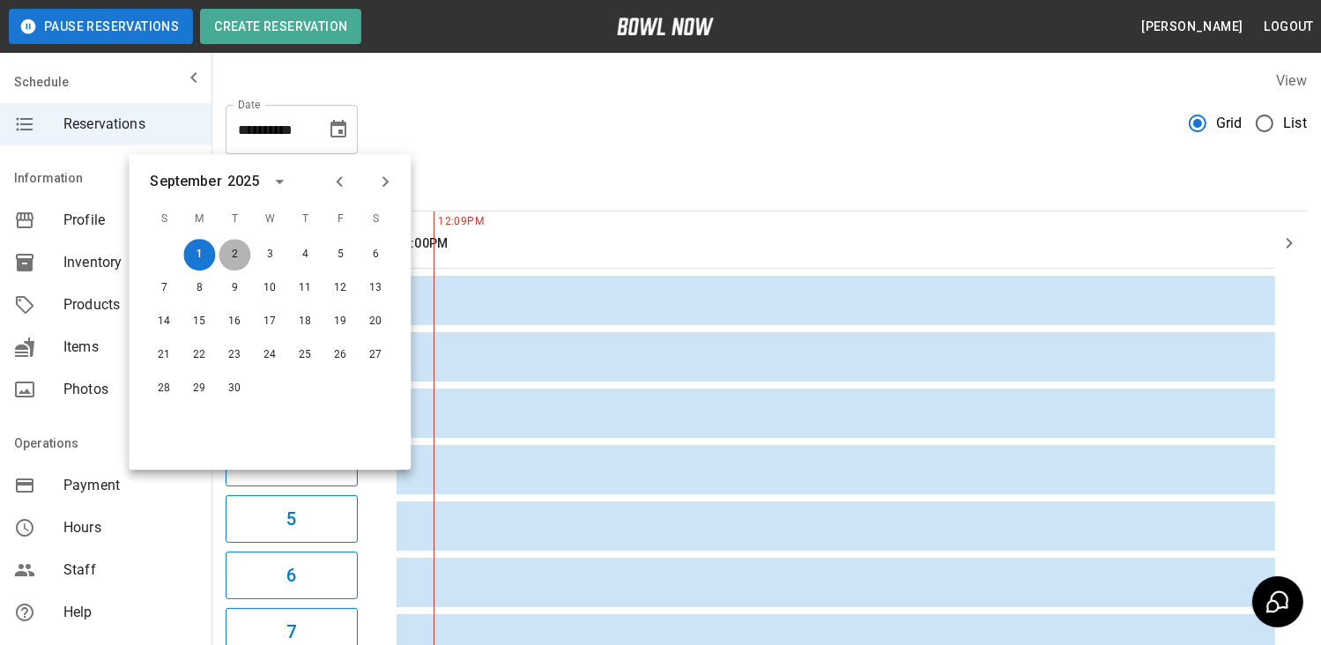 This screenshot has height=645, width=1321. What do you see at coordinates (234, 322) in the screenshot?
I see `button: Sep 16, 2025` at bounding box center [234, 322].